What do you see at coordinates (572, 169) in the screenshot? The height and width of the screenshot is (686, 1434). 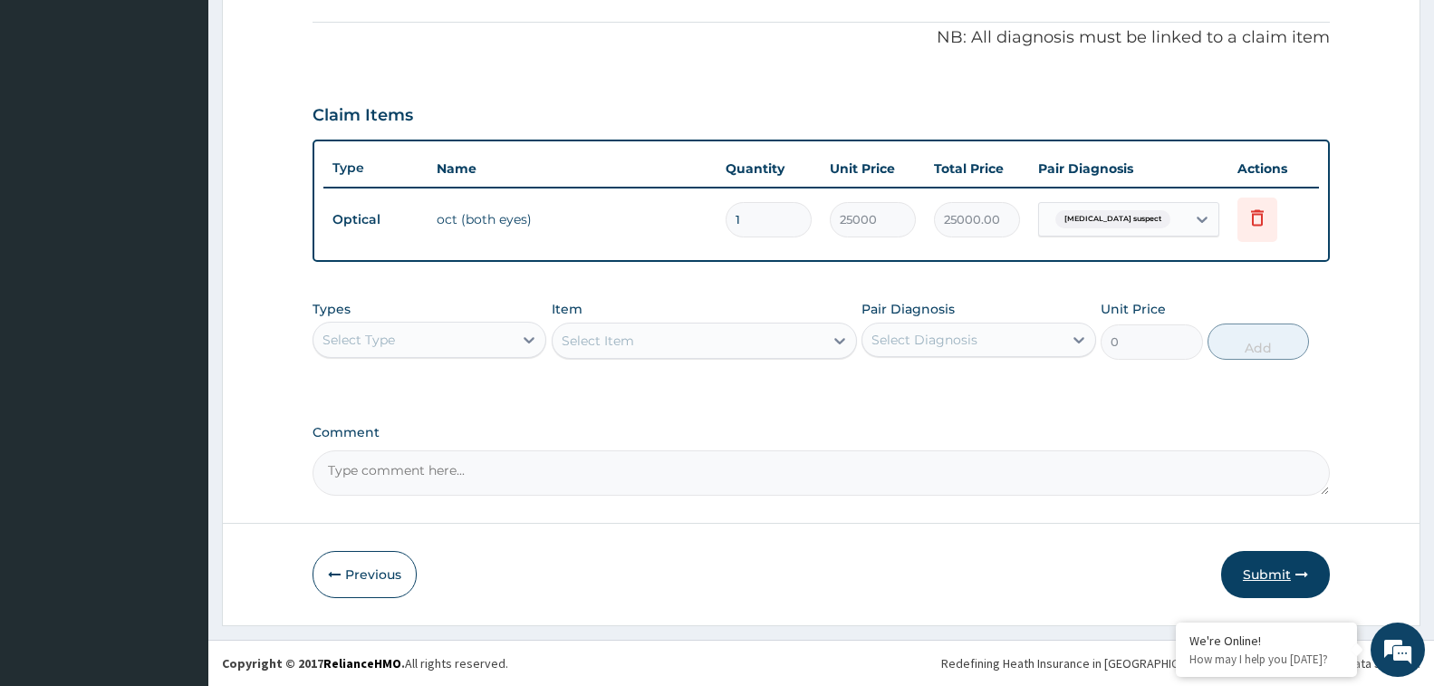 I see `th: Name` at bounding box center [572, 169].